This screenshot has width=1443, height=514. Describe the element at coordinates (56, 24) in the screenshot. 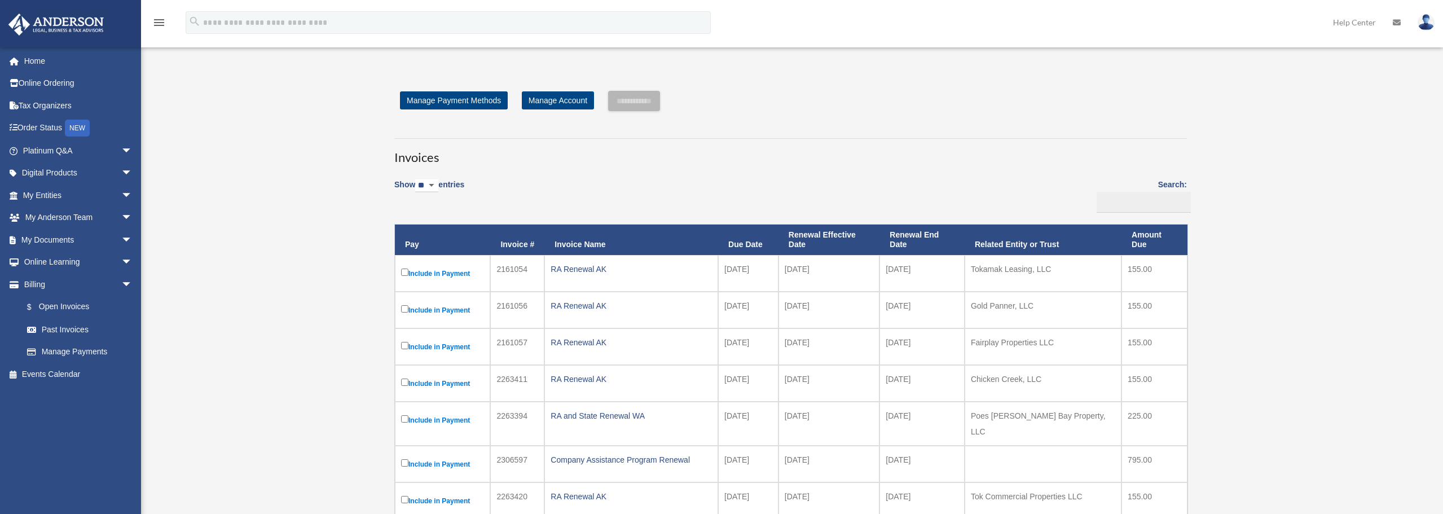

I see `img: Anderson Advisors Platinum Portal` at that location.